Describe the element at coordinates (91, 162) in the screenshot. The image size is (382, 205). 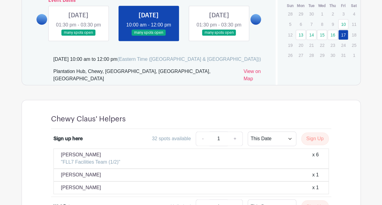
I see `p: "FLL7 Facilities Team (1/2)"` at that location.